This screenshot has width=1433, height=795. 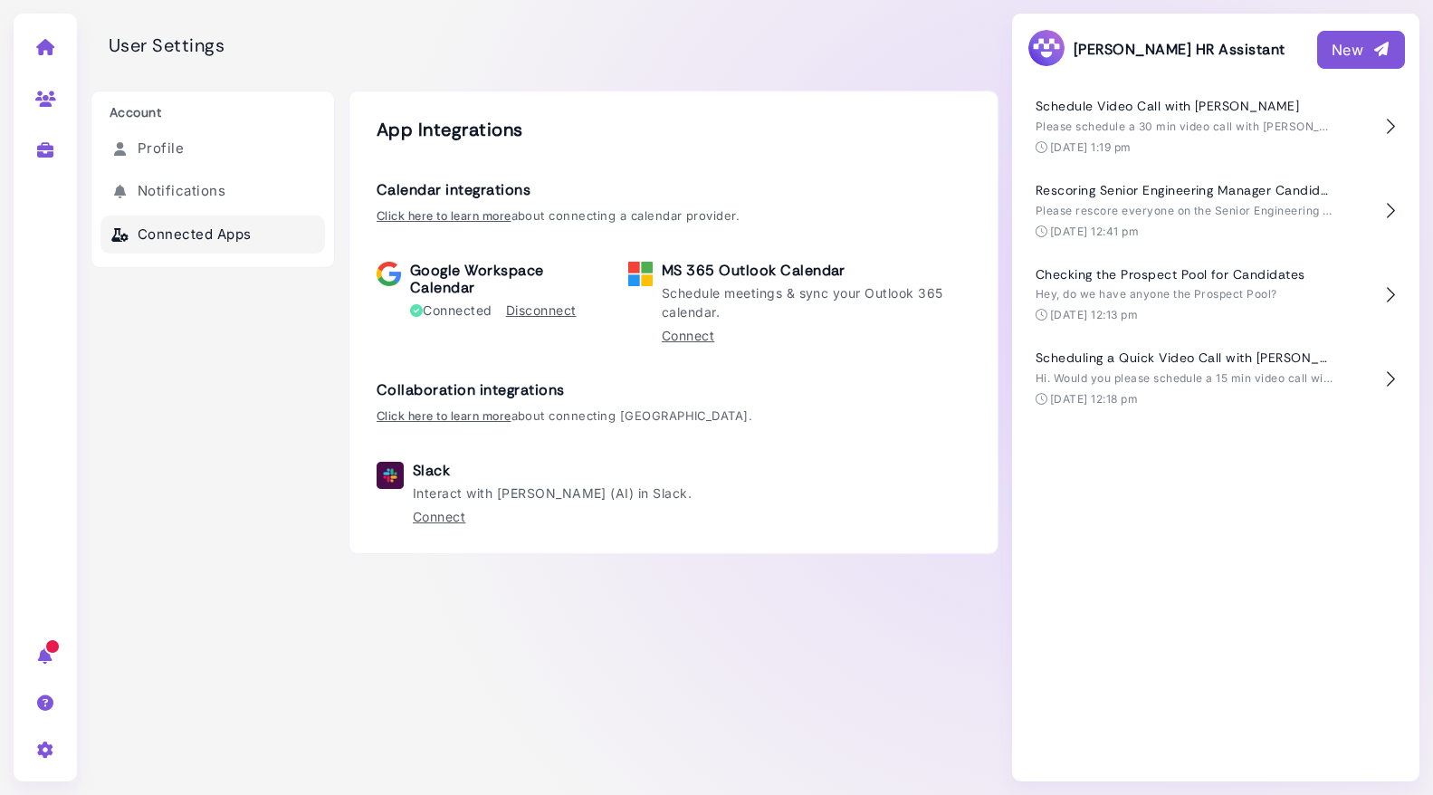 What do you see at coordinates (390, 475) in the screenshot?
I see `img: Slack` at bounding box center [390, 475].